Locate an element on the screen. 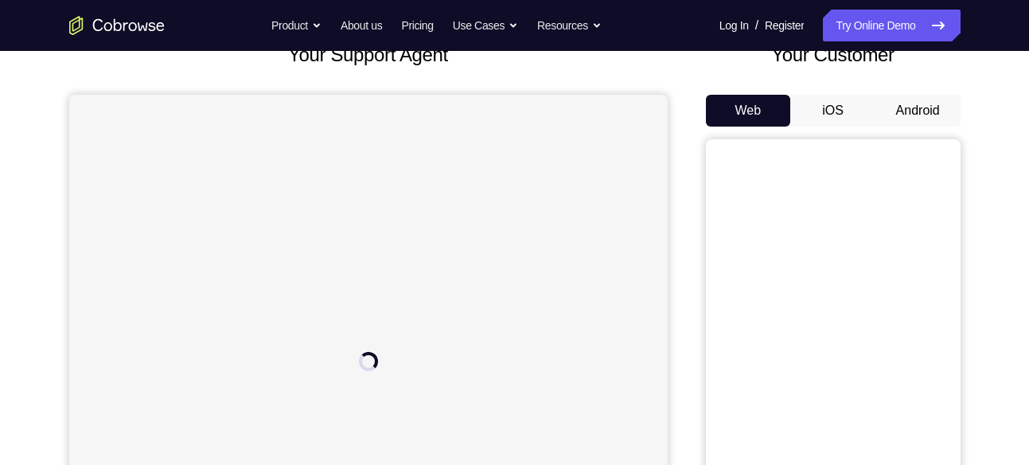  a: Log In is located at coordinates (734, 25).